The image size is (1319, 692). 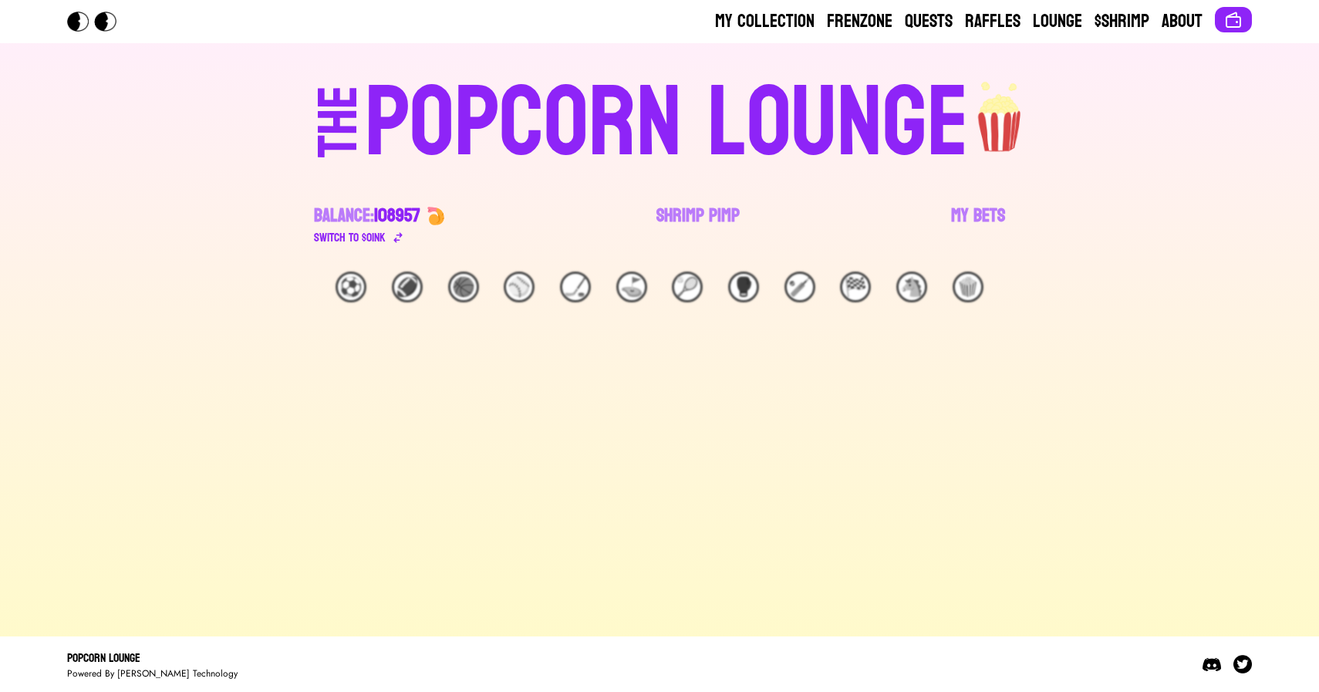 I want to click on img: Twitter, so click(x=1242, y=664).